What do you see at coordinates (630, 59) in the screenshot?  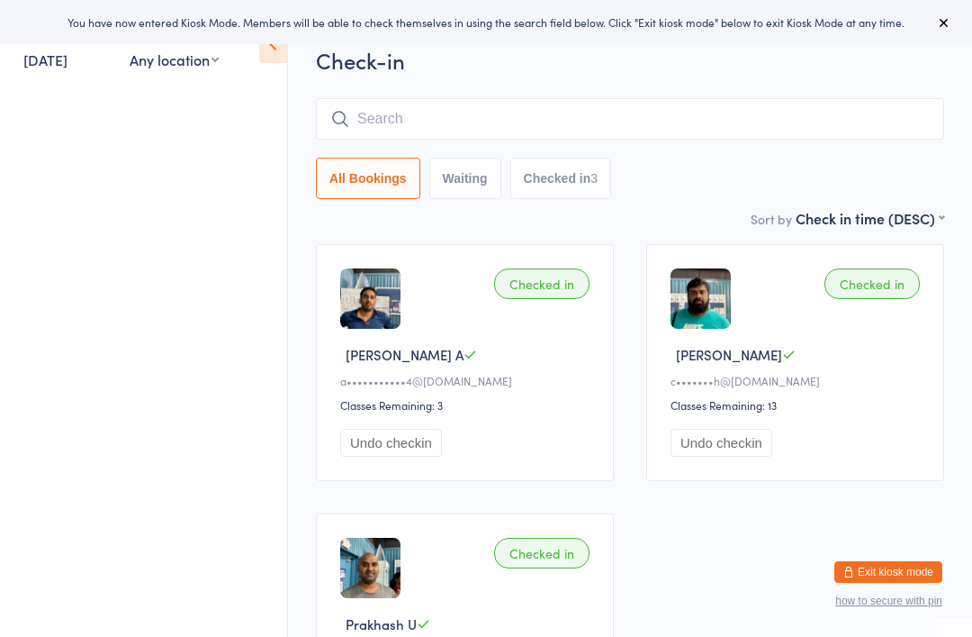 I see `h2: Check-in` at bounding box center [630, 59].